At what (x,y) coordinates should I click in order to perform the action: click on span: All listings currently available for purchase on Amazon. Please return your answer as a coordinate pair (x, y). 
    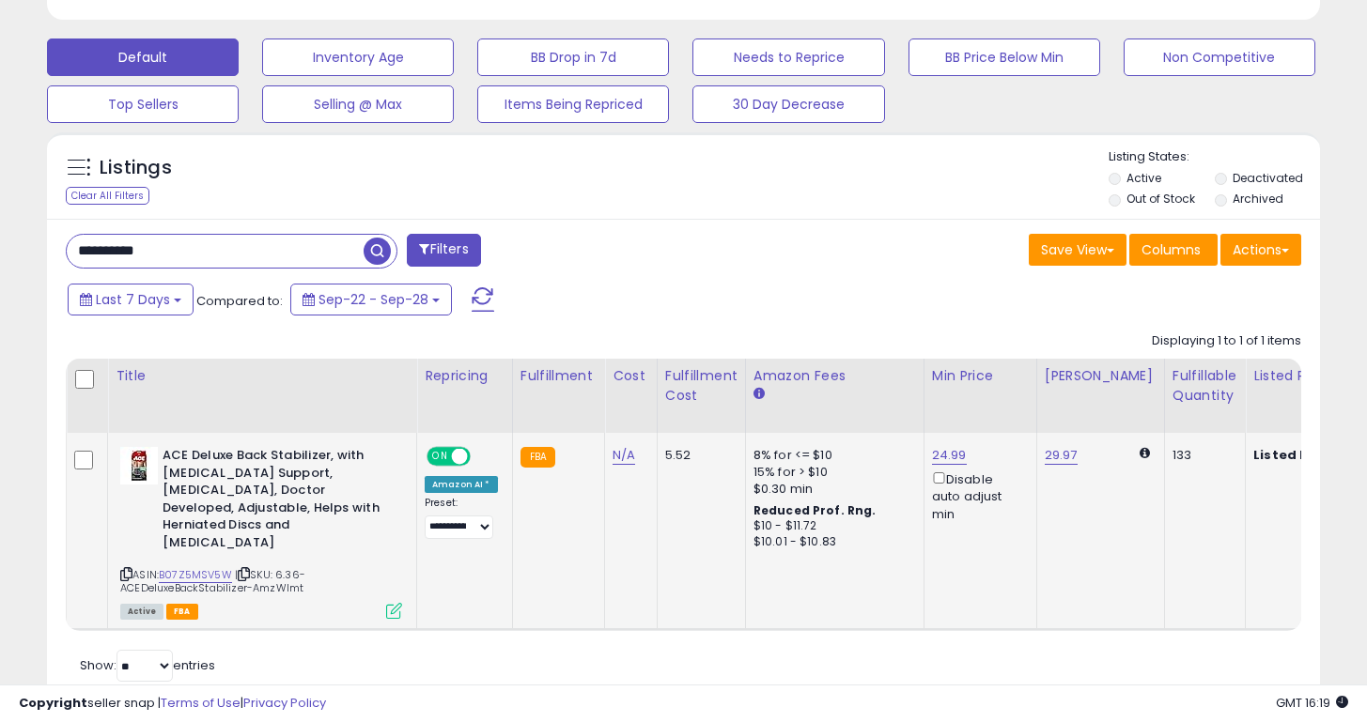
    Looking at the image, I should click on (142, 611).